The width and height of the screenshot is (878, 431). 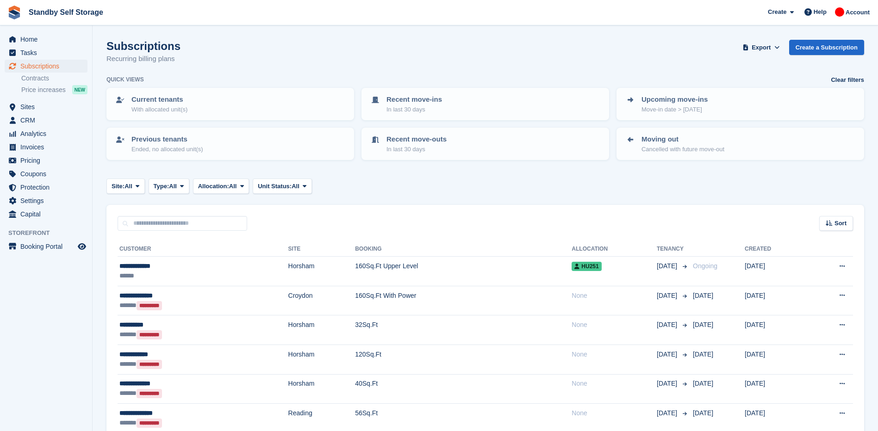 I want to click on span: Storefront, so click(x=50, y=233).